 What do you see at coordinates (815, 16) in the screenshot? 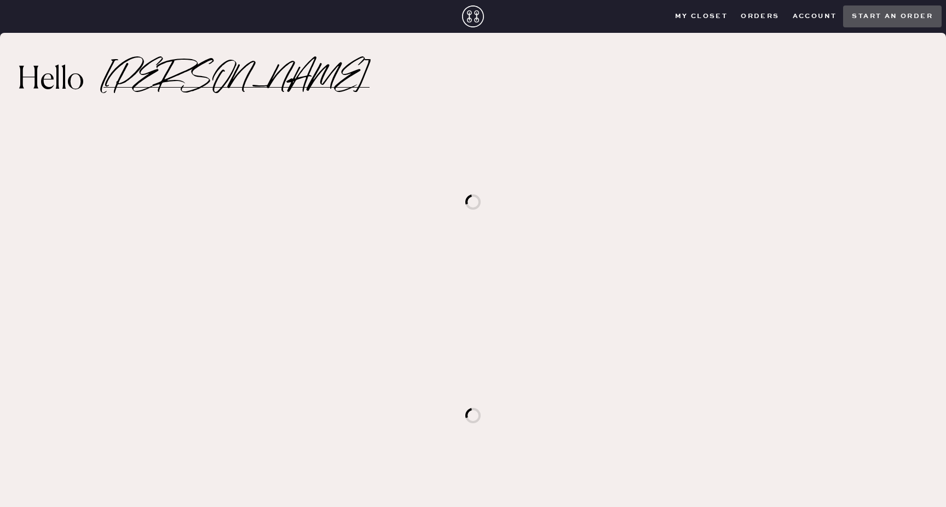
I see `button: Account` at bounding box center [815, 16].